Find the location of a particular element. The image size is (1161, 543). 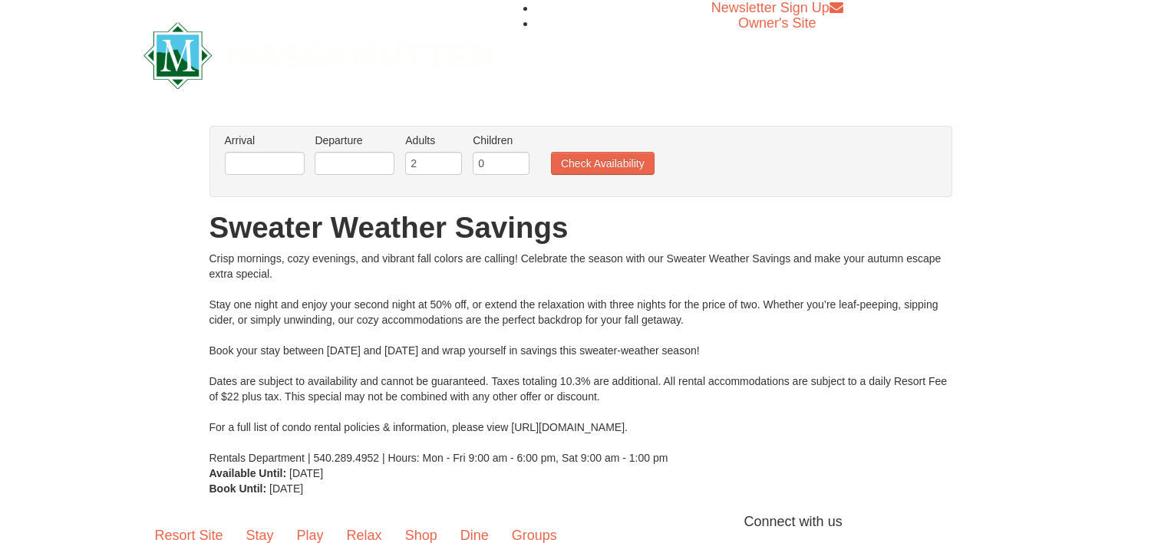

label: Departure is located at coordinates (355, 140).